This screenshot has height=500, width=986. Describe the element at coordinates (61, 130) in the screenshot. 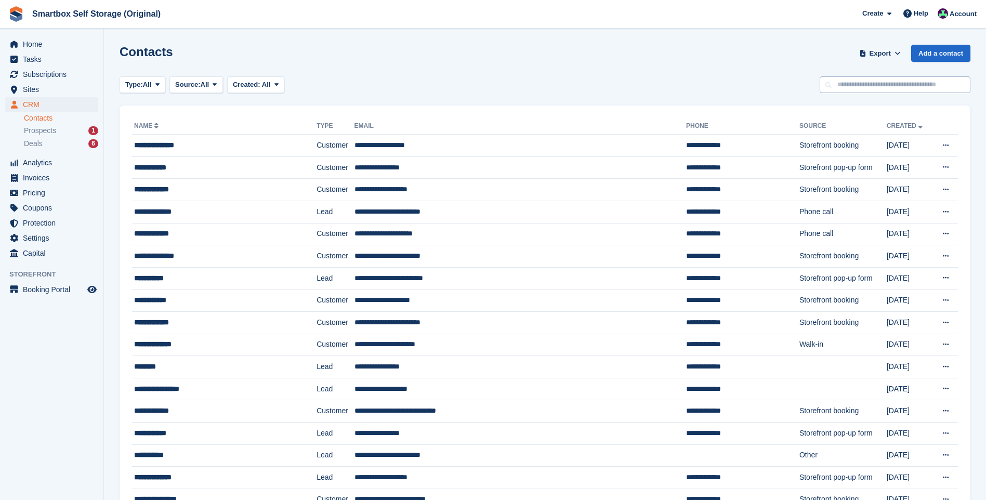

I see `a: Prospects 1` at that location.